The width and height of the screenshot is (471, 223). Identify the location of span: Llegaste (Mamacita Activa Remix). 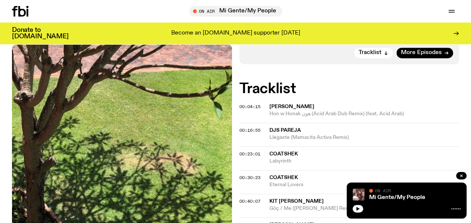
(364, 137).